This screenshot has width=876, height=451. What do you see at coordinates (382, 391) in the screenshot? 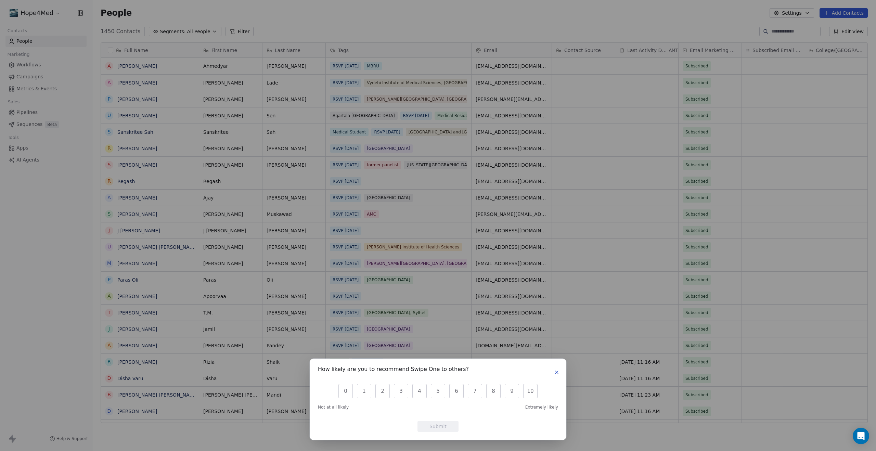
I see `button: 2` at bounding box center [382, 391].